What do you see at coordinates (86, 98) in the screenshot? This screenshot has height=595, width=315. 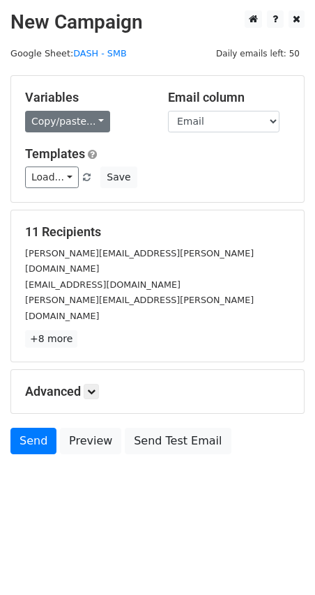 I see `h5: Variables` at bounding box center [86, 98].